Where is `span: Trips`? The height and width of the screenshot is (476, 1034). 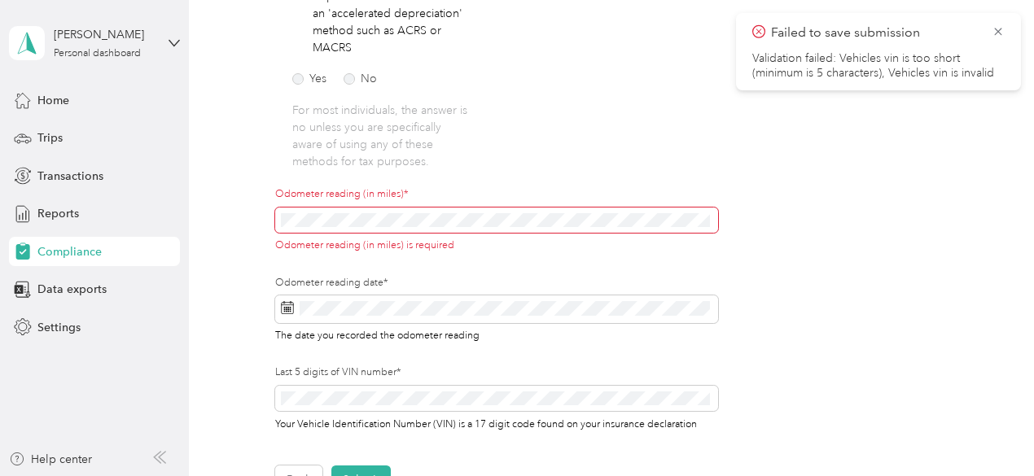
span: Trips is located at coordinates (50, 138).